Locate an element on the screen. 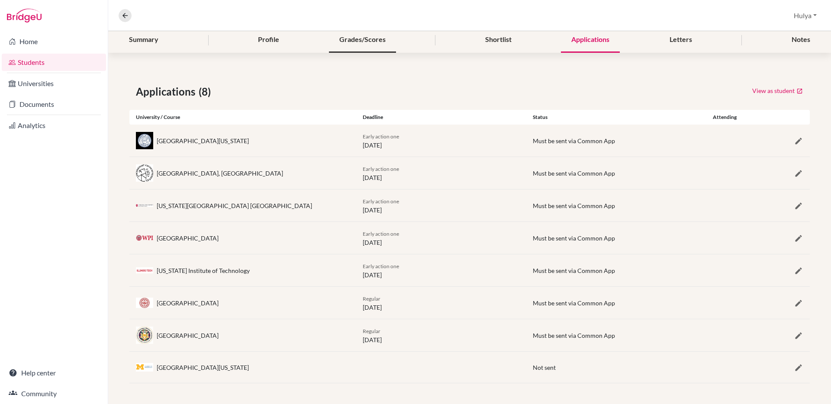 The height and width of the screenshot is (404, 831). span: Applications is located at coordinates (167, 92).